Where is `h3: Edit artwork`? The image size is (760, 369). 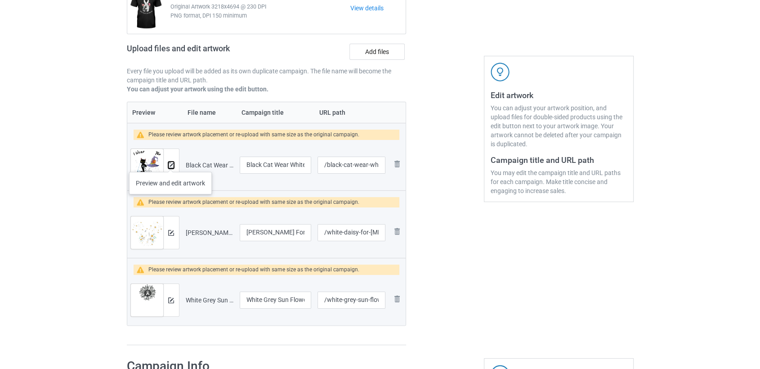
h3: Edit artwork is located at coordinates (559, 95).